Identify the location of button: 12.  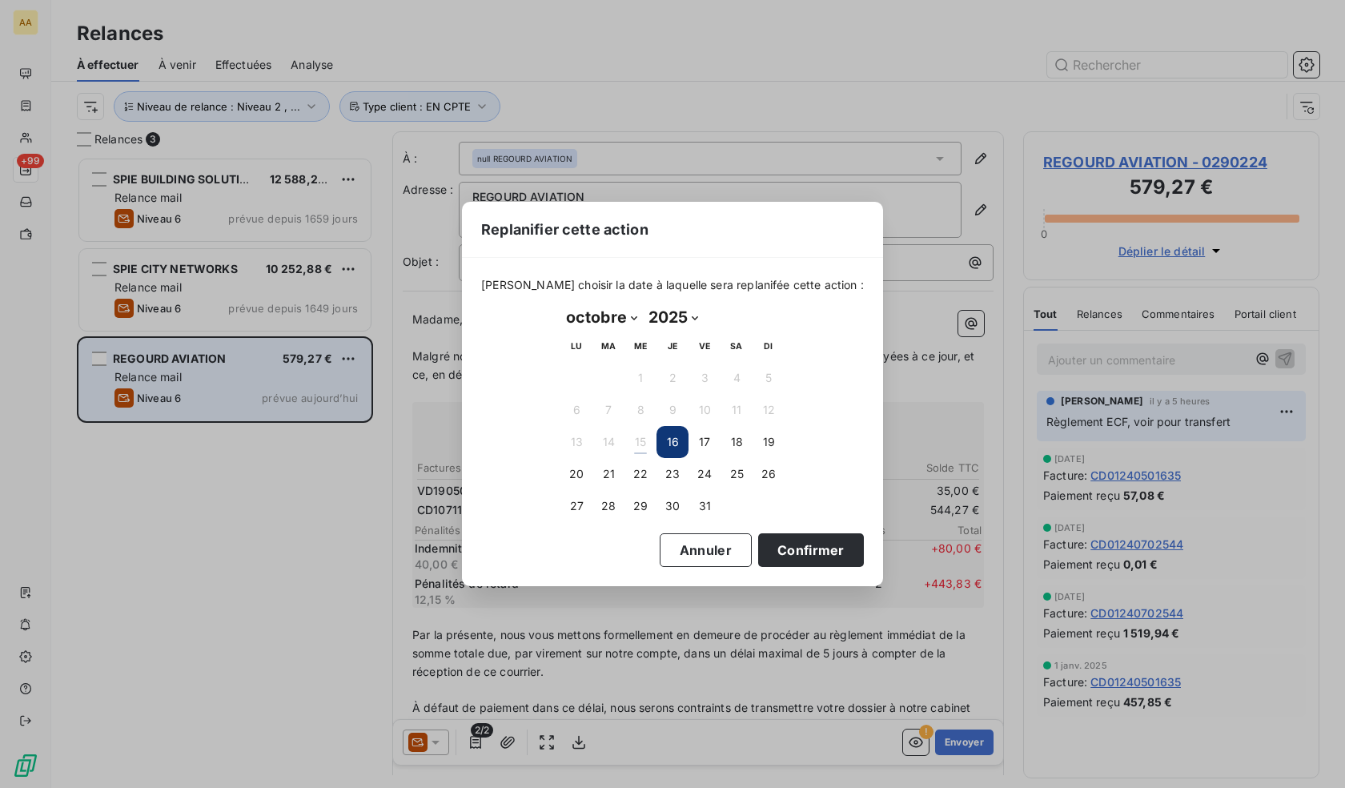
(768, 410).